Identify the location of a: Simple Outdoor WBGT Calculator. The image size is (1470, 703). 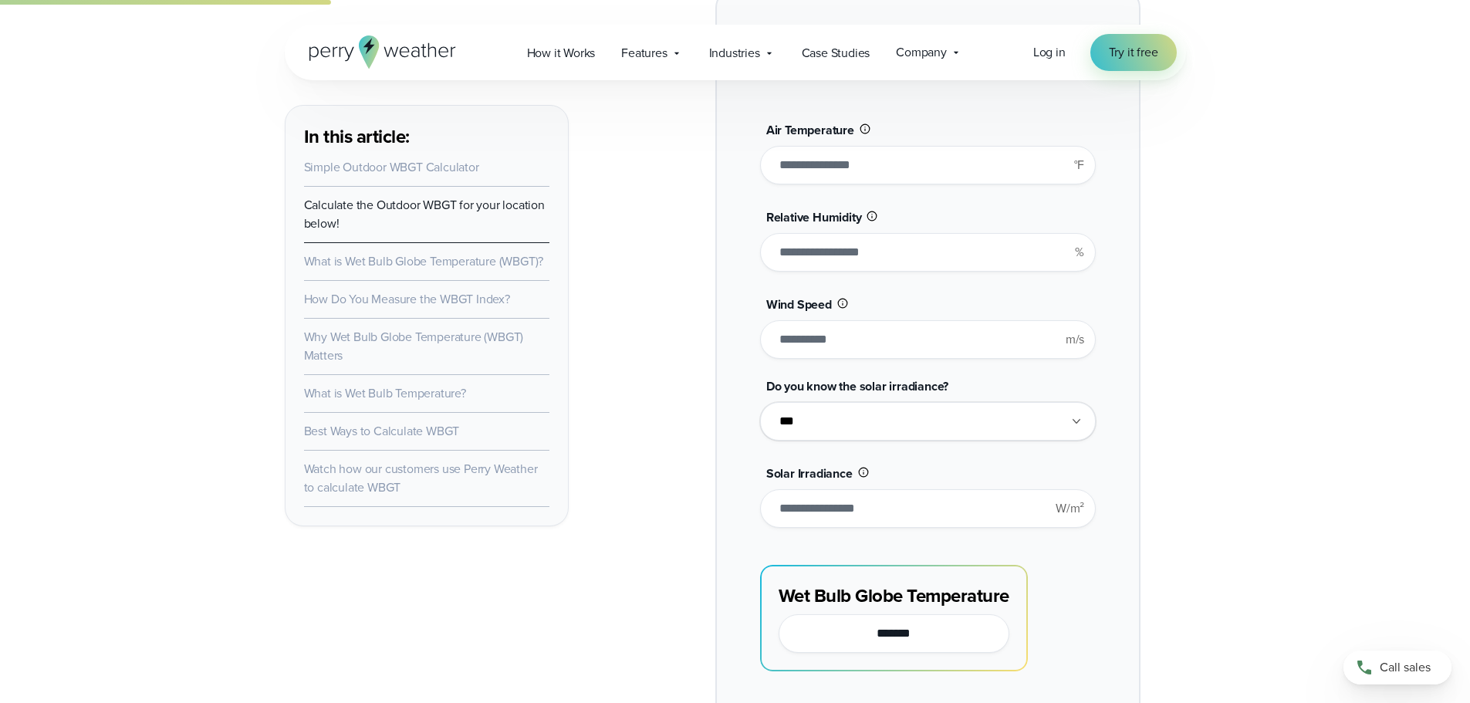
(391, 167).